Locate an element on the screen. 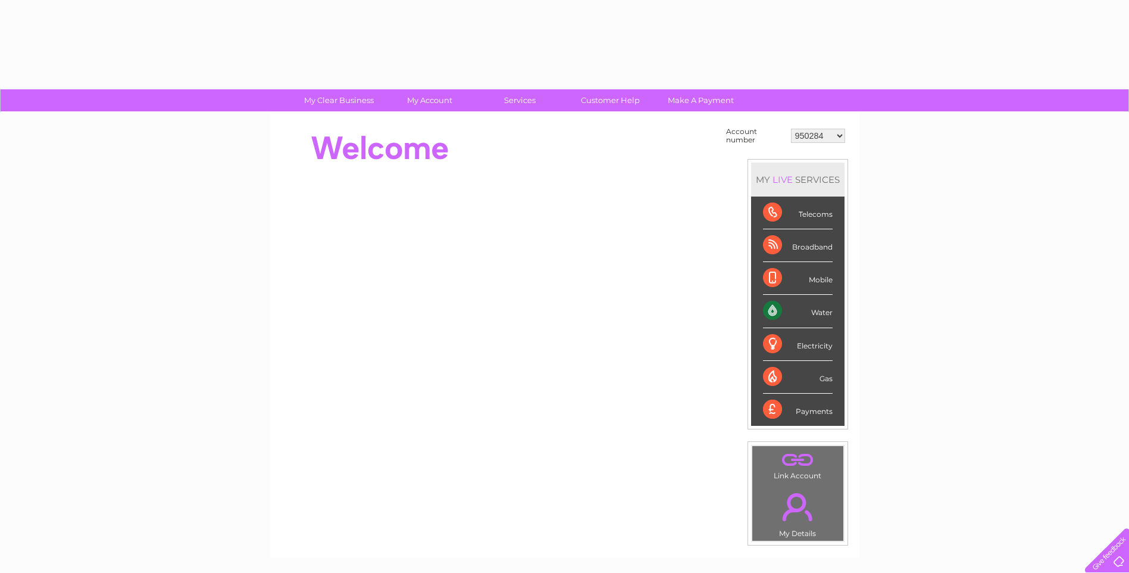 This screenshot has height=573, width=1129. a: Make A Payment is located at coordinates (700, 100).